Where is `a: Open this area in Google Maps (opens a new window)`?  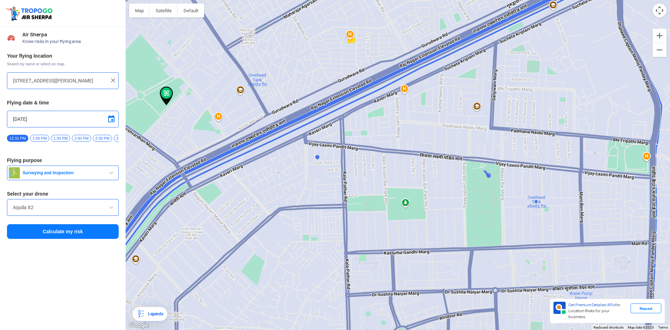 a: Open this area in Google Maps (opens a new window) is located at coordinates (139, 325).